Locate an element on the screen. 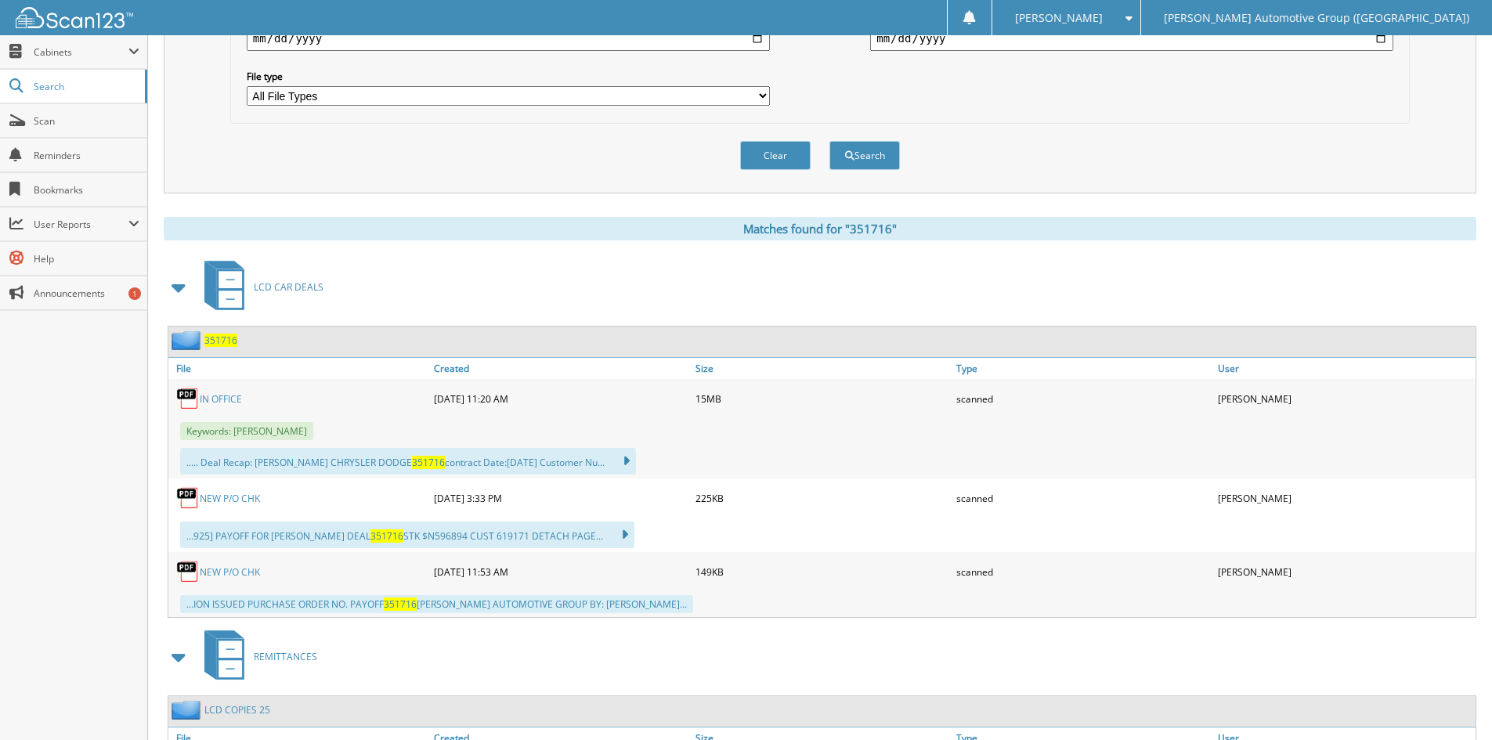 Image resolution: width=1492 pixels, height=740 pixels. a: LCD CAR DEALS is located at coordinates (259, 287).